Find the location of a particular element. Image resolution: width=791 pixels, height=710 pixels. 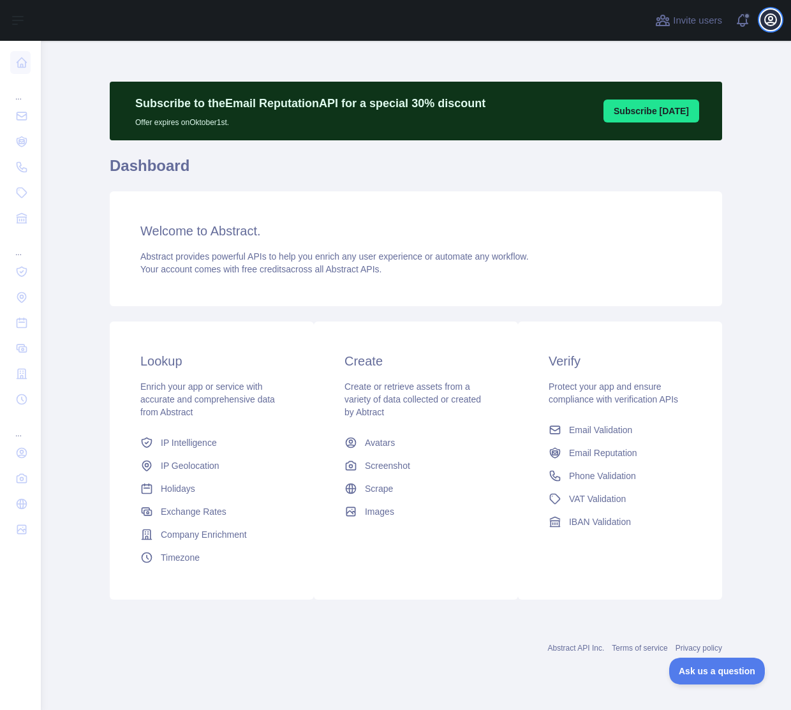

span: Scrape is located at coordinates (379, 489).